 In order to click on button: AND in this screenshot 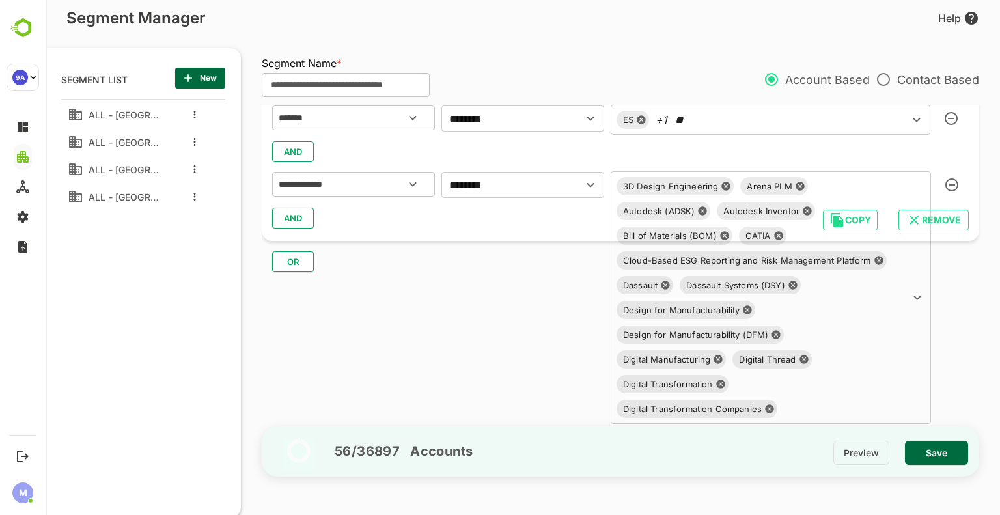, I will do `click(247, 218)`.